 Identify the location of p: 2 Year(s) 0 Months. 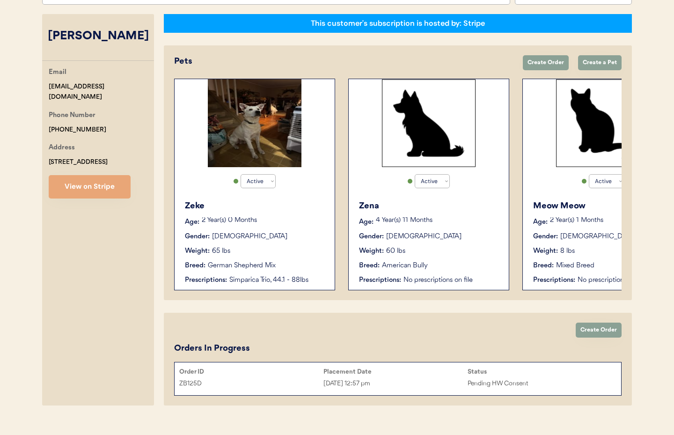
(264, 220).